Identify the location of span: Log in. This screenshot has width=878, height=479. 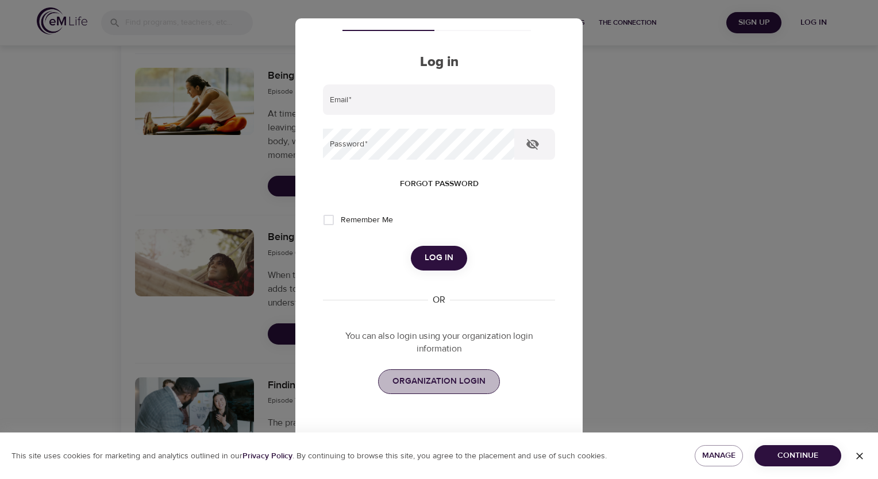
(439, 258).